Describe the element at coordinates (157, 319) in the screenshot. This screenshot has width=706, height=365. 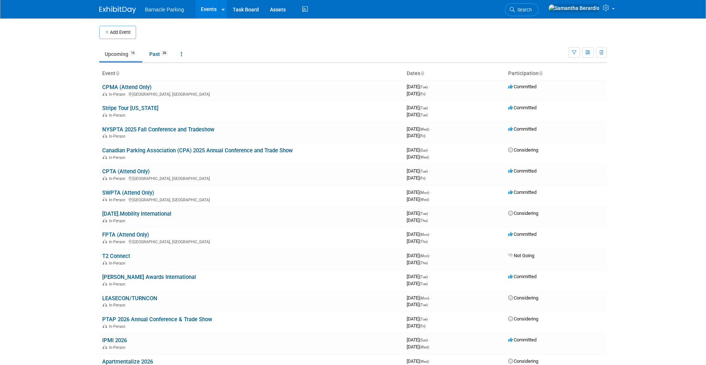
I see `a: PTAP 2026 Annual Conference & Trade Show` at that location.